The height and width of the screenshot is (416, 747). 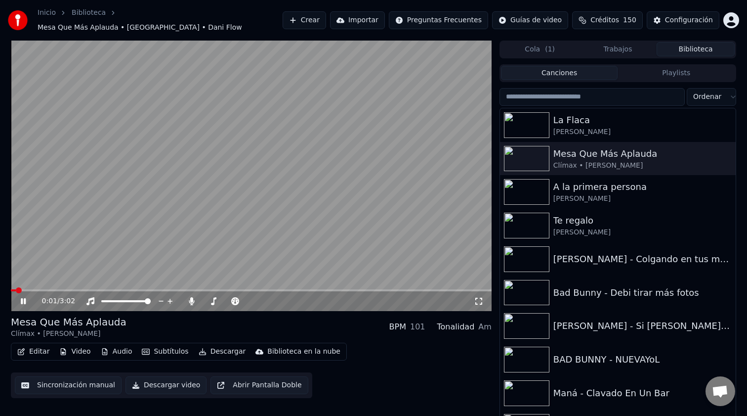 I want to click on span: ( 1 ), so click(x=550, y=49).